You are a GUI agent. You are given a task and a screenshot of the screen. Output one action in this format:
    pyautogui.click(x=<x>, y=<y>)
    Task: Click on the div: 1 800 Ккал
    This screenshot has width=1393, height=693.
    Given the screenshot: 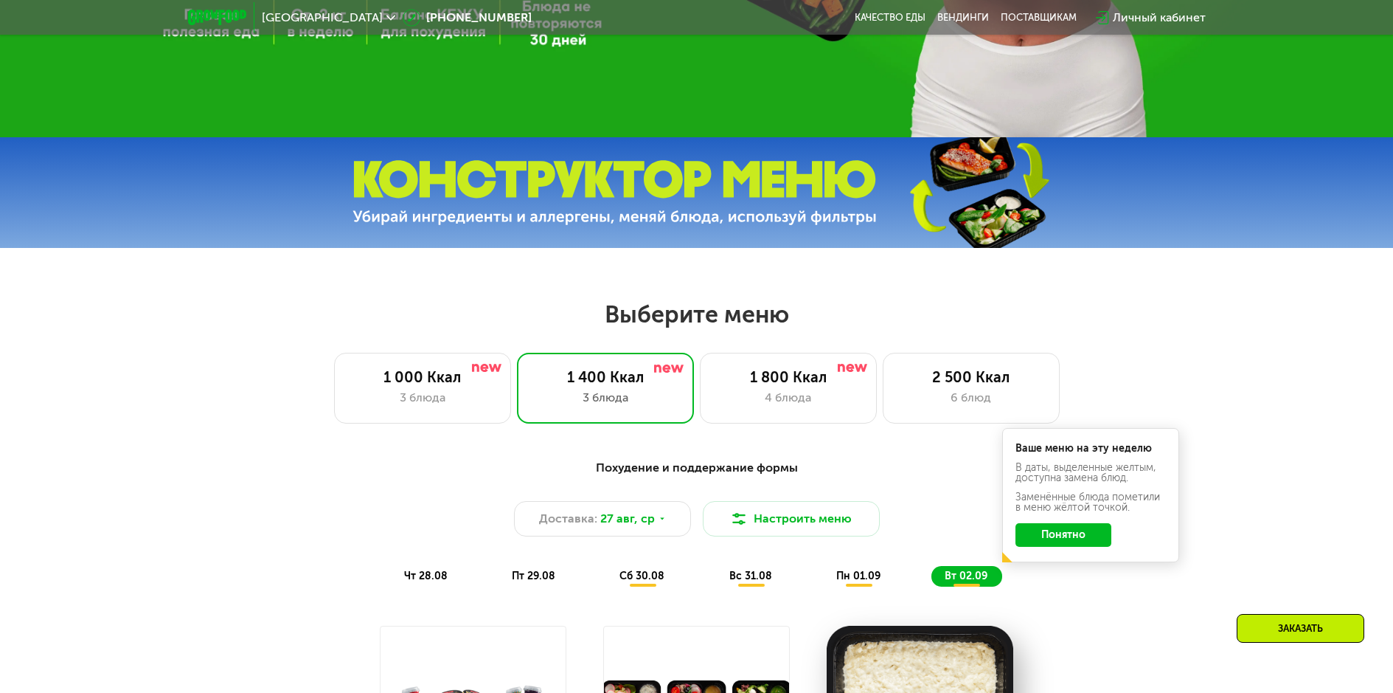 What is the action you would take?
    pyautogui.click(x=788, y=377)
    